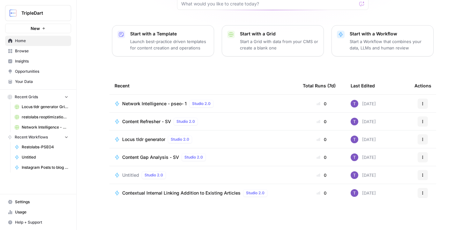 The height and width of the screenshot is (230, 469). I want to click on button: Start with a WorkflowStart a Workflow that combines your data, LLMs and human review, so click(382, 41).